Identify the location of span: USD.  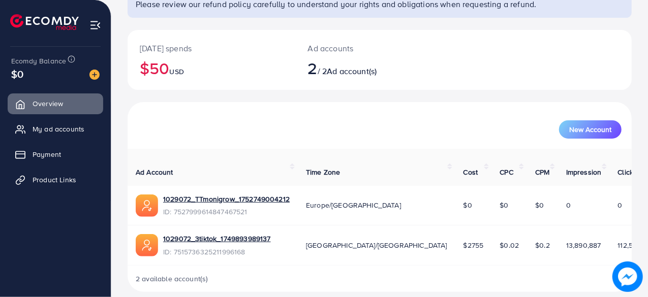
(176, 72).